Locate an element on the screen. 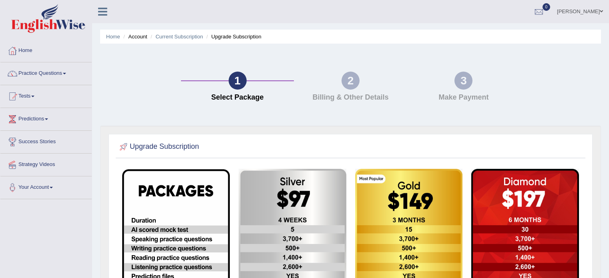 This screenshot has height=278, width=609. h2: Upgrade Subscription is located at coordinates (158, 147).